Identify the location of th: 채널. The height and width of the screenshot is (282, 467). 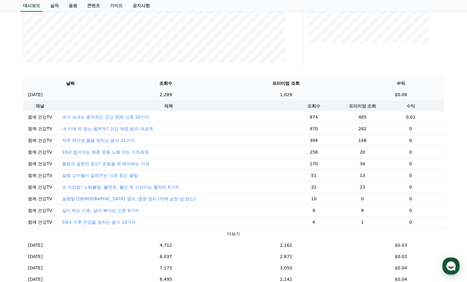
(40, 106).